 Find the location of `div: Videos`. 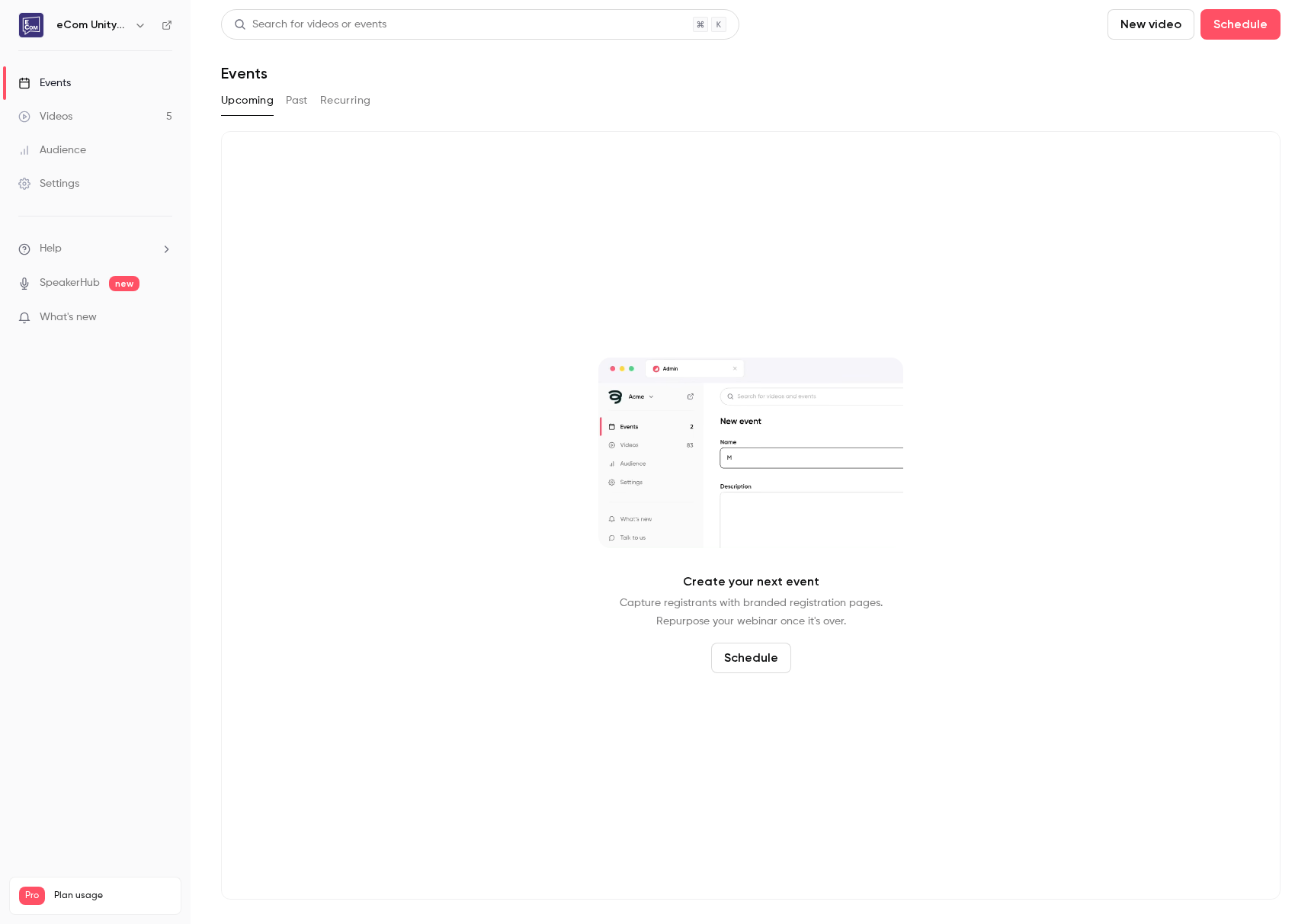

div: Videos is located at coordinates (45, 116).